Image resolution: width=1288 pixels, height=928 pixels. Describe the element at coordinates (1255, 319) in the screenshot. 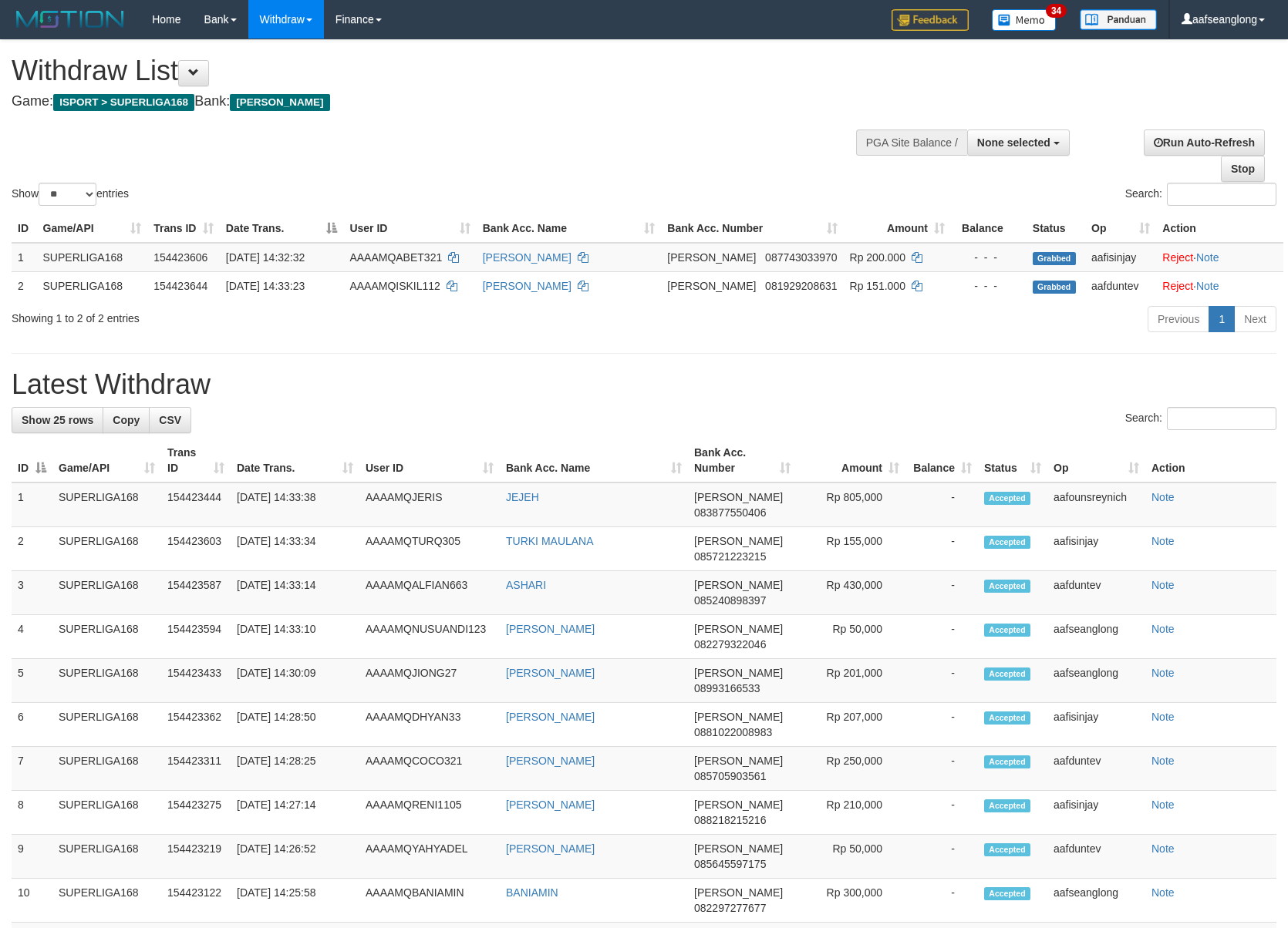

I see `a: Next` at that location.